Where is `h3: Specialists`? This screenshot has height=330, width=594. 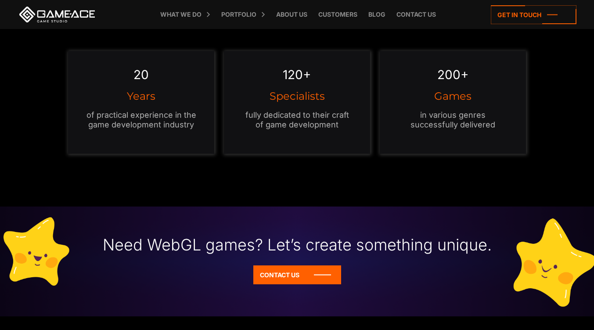 h3: Specialists is located at coordinates (297, 96).